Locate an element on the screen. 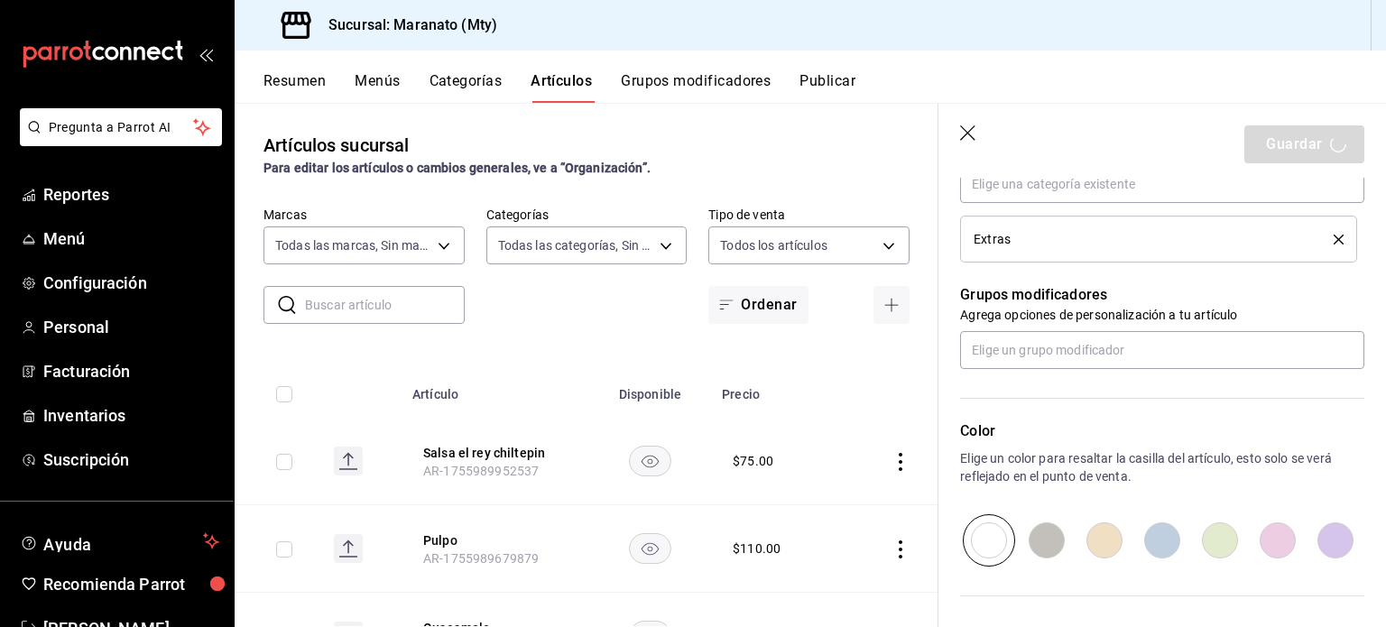 Image resolution: width=1386 pixels, height=627 pixels. p: Agrega opciones de personalización a tu artículo is located at coordinates (1162, 315).